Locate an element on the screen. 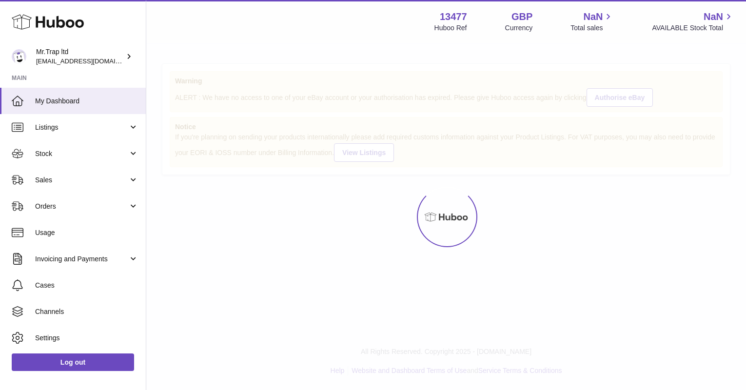 This screenshot has height=390, width=746. a: NaN Total sales is located at coordinates (592, 21).